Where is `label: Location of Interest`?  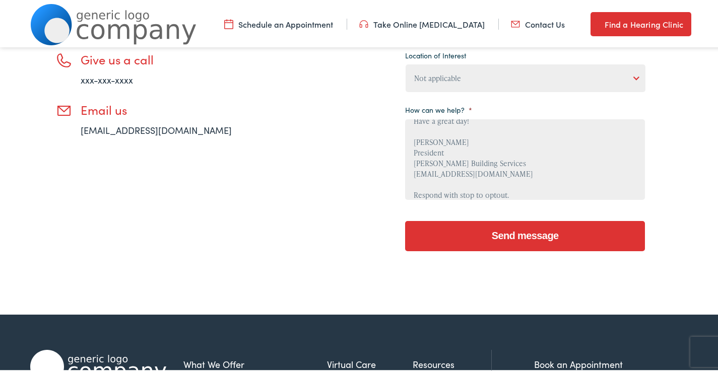 label: Location of Interest is located at coordinates (435, 53).